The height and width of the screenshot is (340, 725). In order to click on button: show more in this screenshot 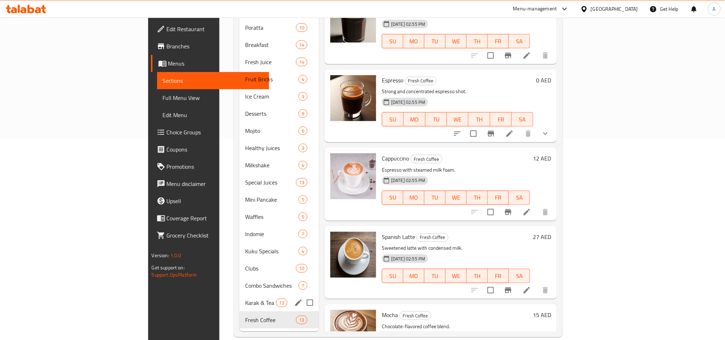, I will do `click(546, 134)`.